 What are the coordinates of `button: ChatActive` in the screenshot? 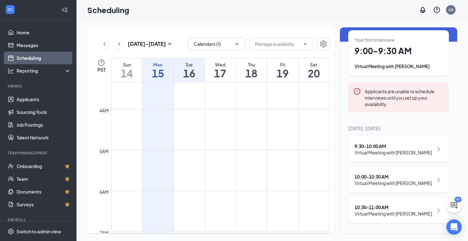 It's located at (454, 206).